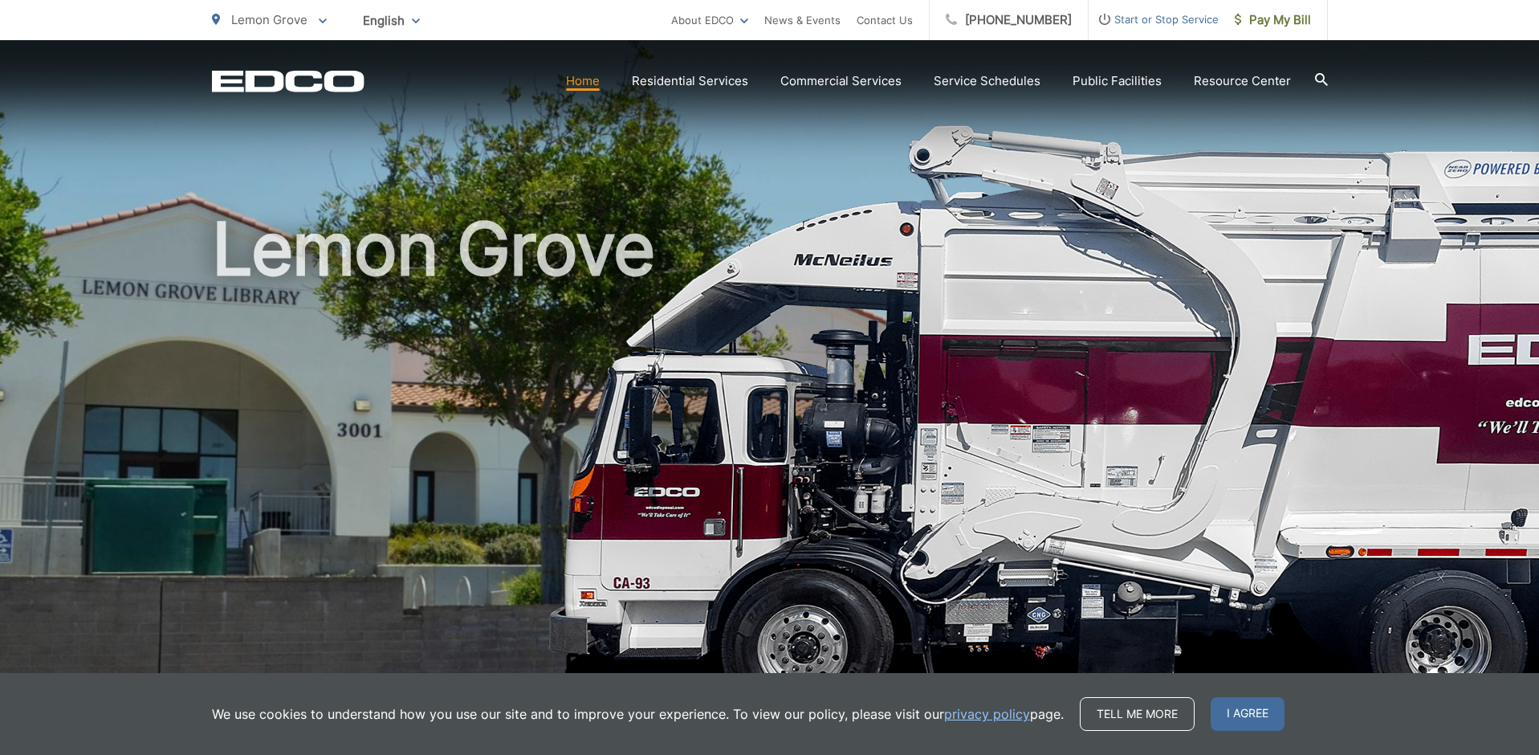 The height and width of the screenshot is (755, 1539). What do you see at coordinates (770, 462) in the screenshot?
I see `h1: Lemon Grove` at bounding box center [770, 462].